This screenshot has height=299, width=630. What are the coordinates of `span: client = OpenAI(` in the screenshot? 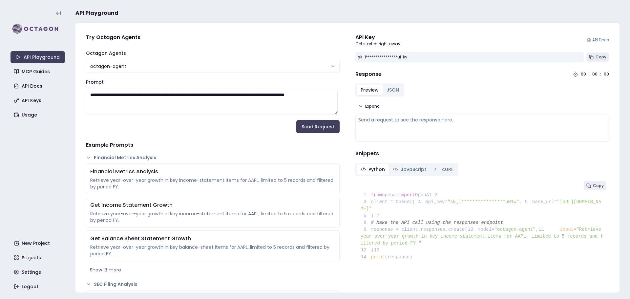 It's located at (388, 202).